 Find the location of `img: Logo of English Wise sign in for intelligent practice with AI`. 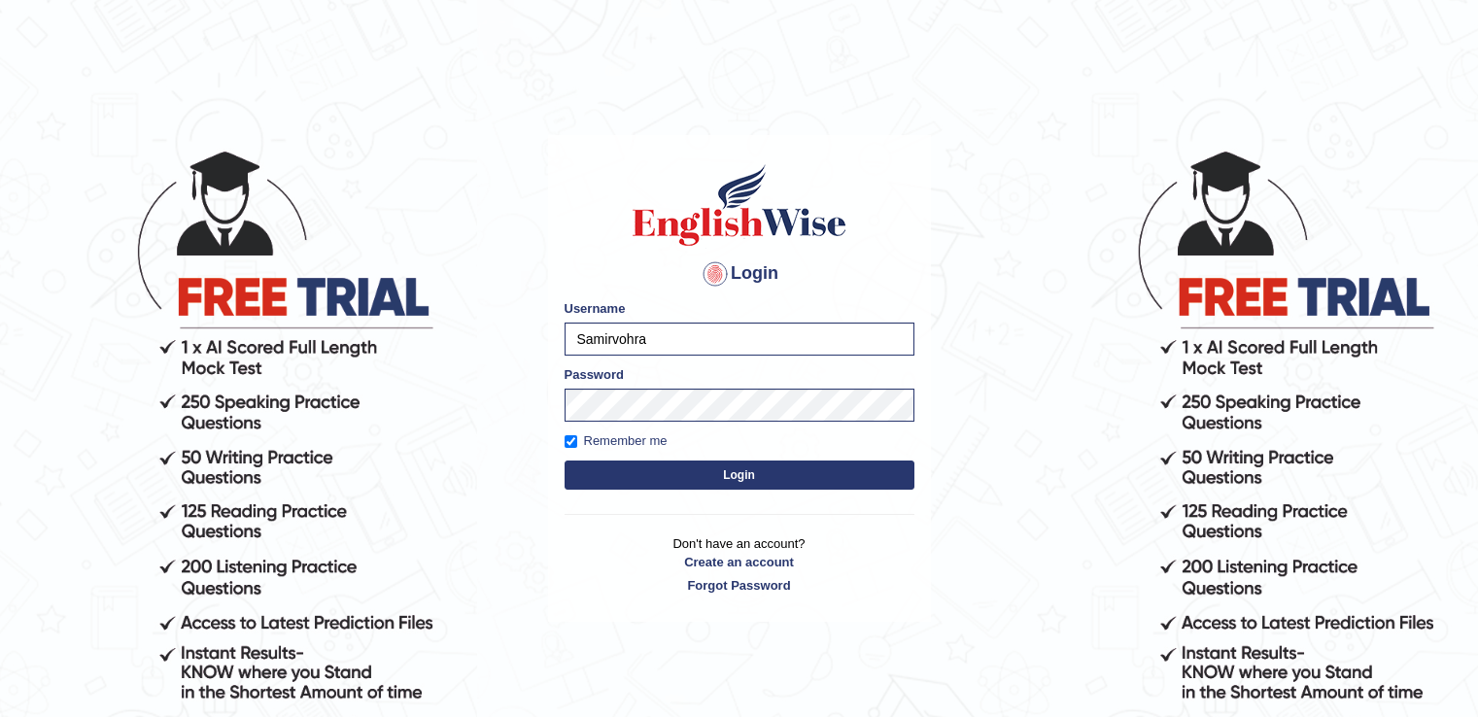

img: Logo of English Wise sign in for intelligent practice with AI is located at coordinates (739, 205).